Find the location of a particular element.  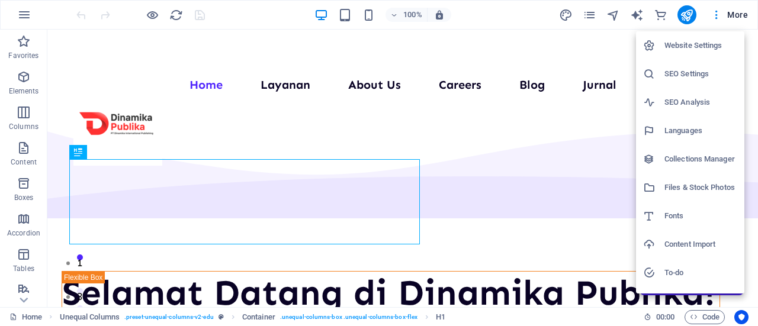

h6: Collections Manager is located at coordinates (701, 159).